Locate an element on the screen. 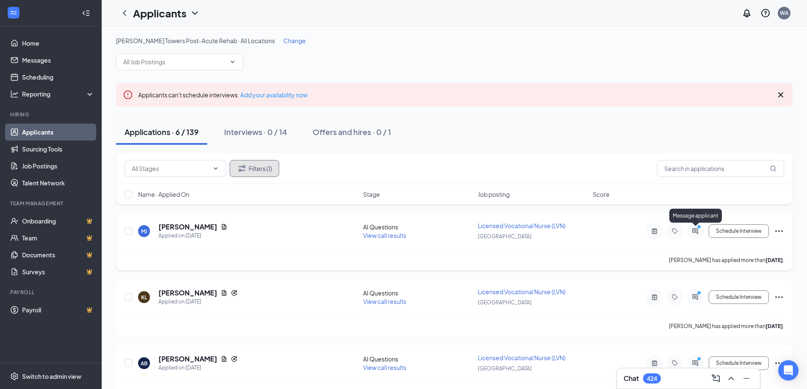 Image resolution: width=807 pixels, height=389 pixels. svg: ChevronLeft is located at coordinates (125, 13).